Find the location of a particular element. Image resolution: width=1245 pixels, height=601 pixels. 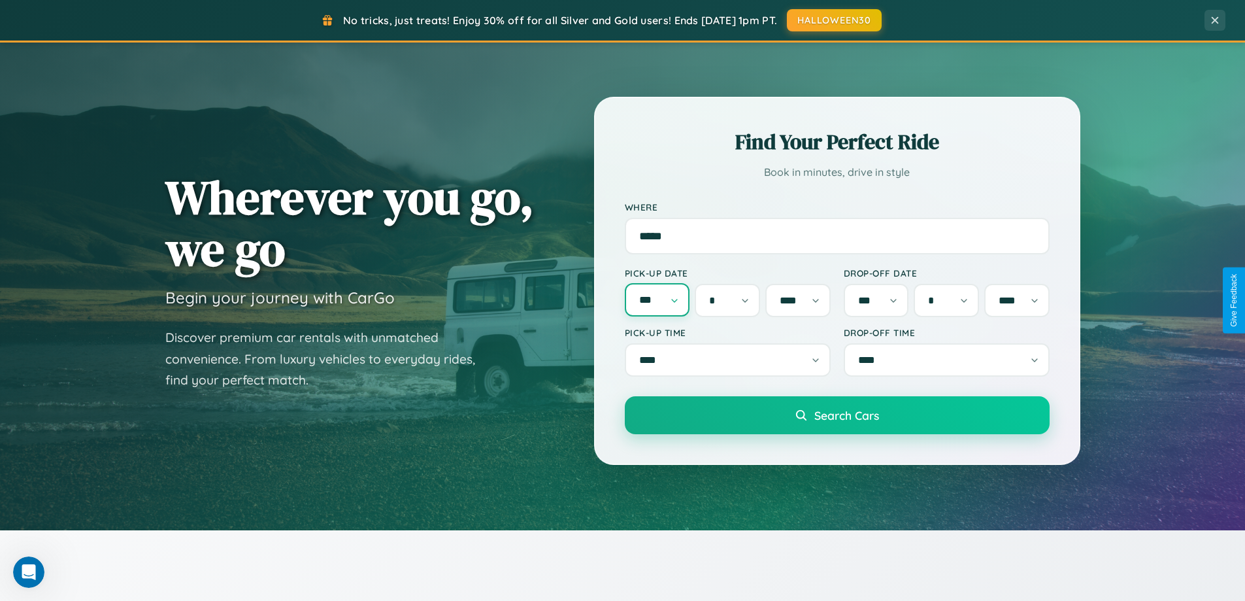

h2: Find Your Perfect Ride is located at coordinates (837, 142).